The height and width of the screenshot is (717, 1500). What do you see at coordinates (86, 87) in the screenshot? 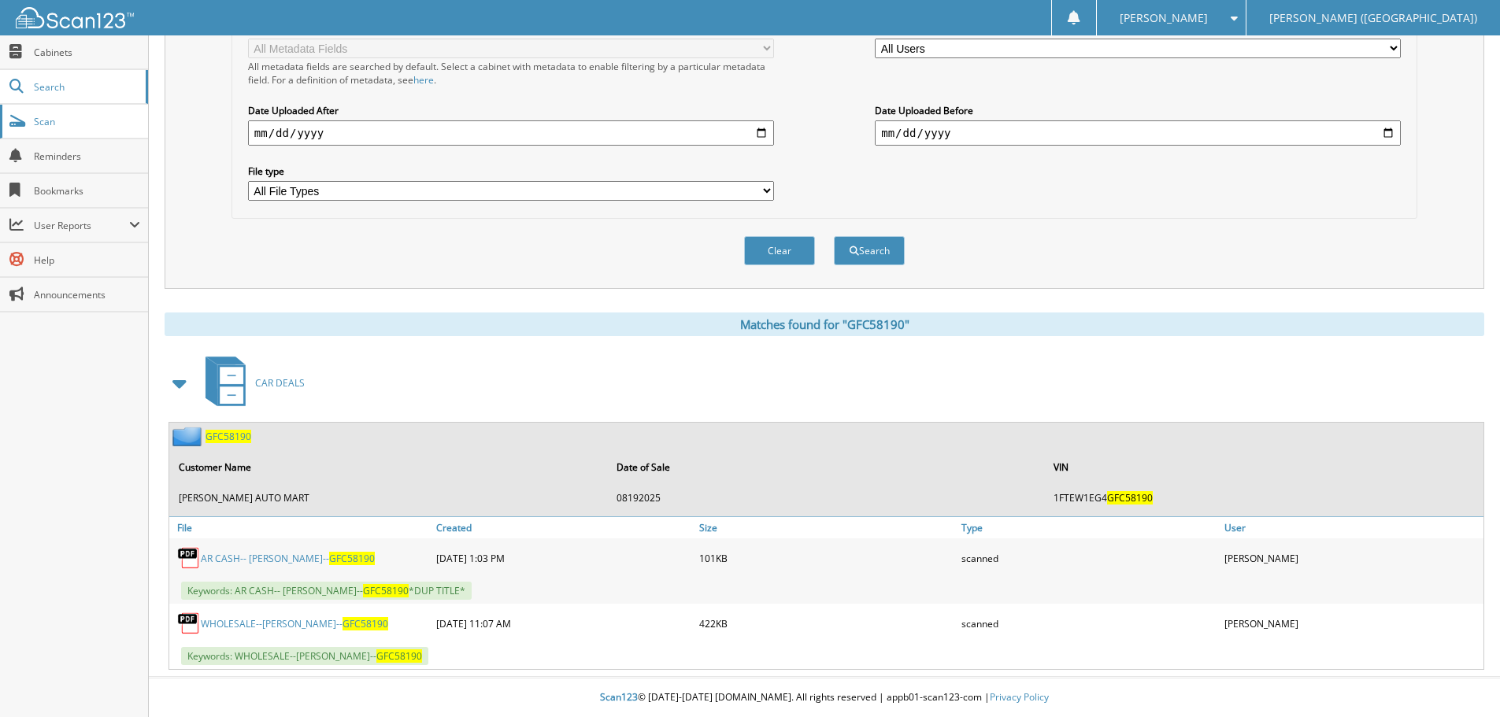
I see `span: Search` at bounding box center [86, 87].